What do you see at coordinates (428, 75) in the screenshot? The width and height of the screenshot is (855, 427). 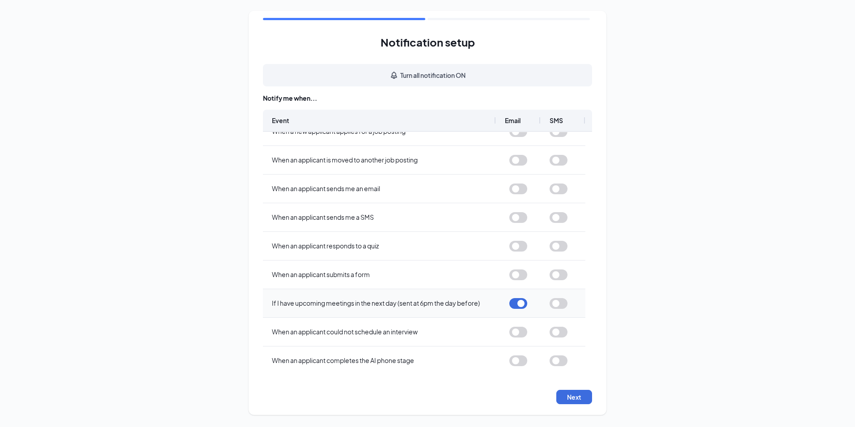 I see `button: Turn all notification ONBell` at bounding box center [428, 75].